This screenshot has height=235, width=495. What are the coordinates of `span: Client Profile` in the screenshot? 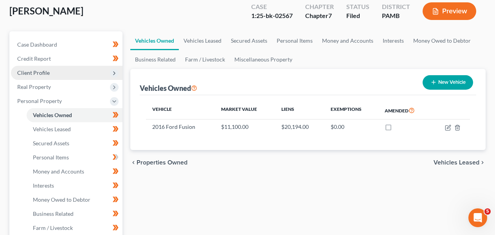 It's located at (33, 72).